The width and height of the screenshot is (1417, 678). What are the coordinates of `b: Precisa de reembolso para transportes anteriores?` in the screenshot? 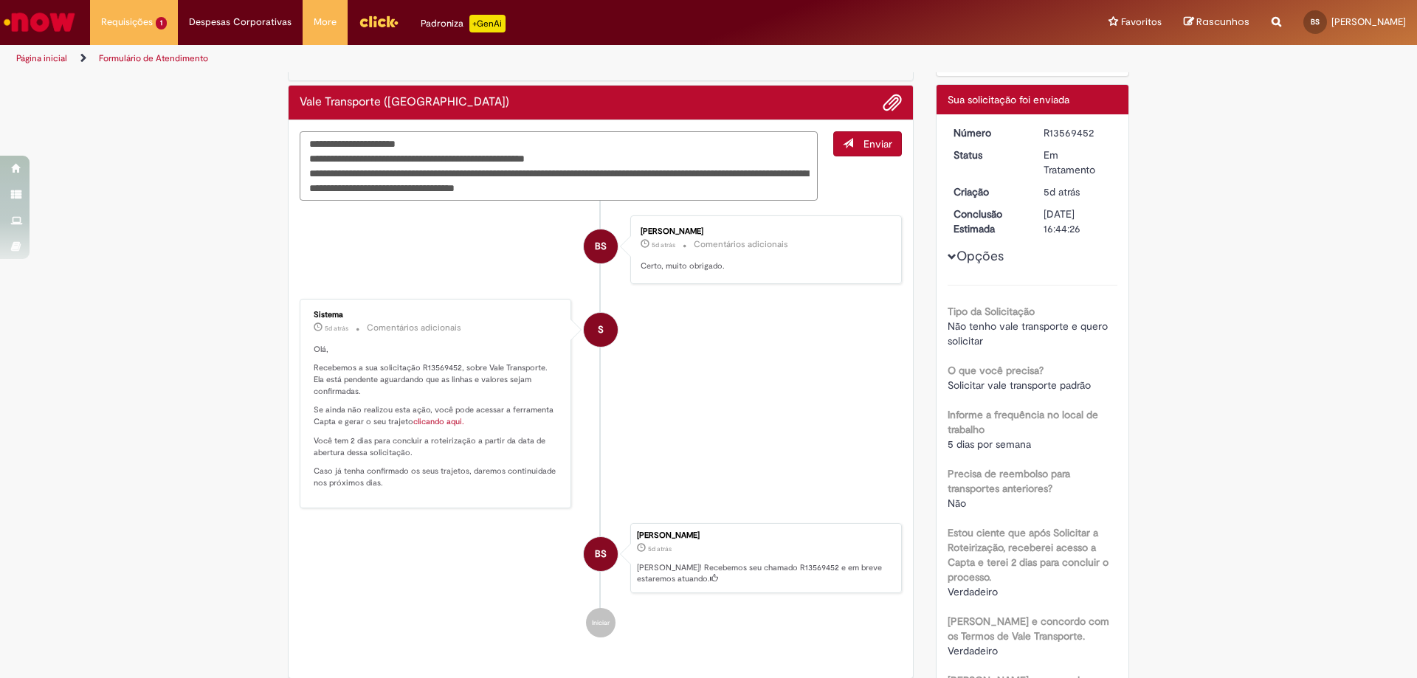 It's located at (1009, 481).